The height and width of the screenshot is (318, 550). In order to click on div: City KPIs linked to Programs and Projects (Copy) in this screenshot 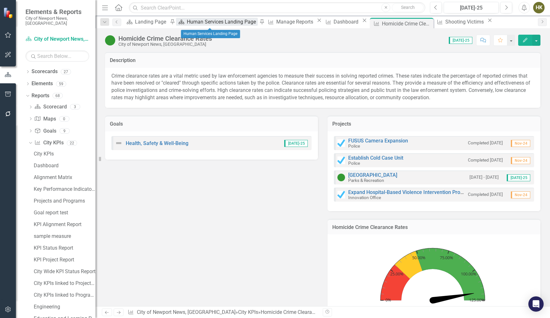, I will do `click(65, 296)`.